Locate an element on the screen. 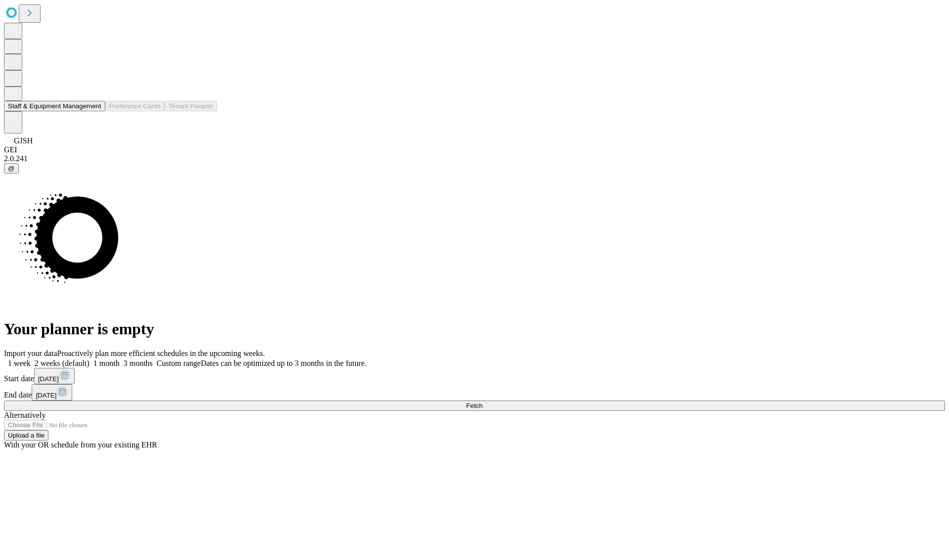 Image resolution: width=949 pixels, height=534 pixels. h1: Your planner is empty is located at coordinates (475, 329).